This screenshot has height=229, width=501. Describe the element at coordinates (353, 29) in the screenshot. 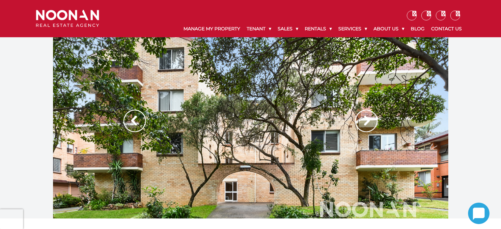

I see `a: Services` at that location.